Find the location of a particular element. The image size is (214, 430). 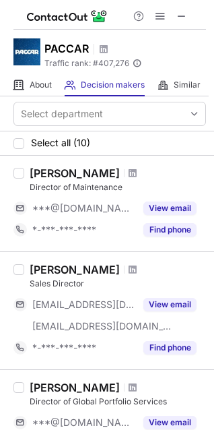

img: 3f18a8f01e4702acf37827982be6a3b3 is located at coordinates (27, 52).